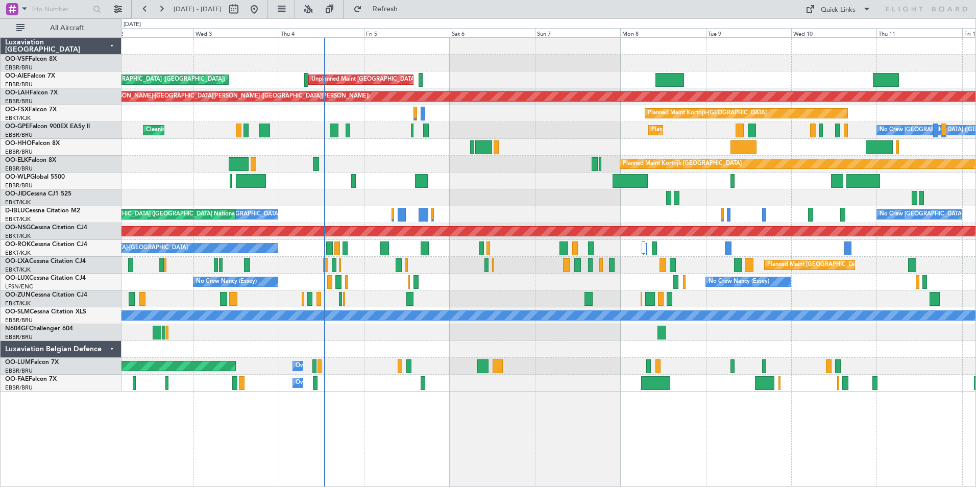 The width and height of the screenshot is (976, 487). I want to click on span: OO-HHO, so click(18, 143).